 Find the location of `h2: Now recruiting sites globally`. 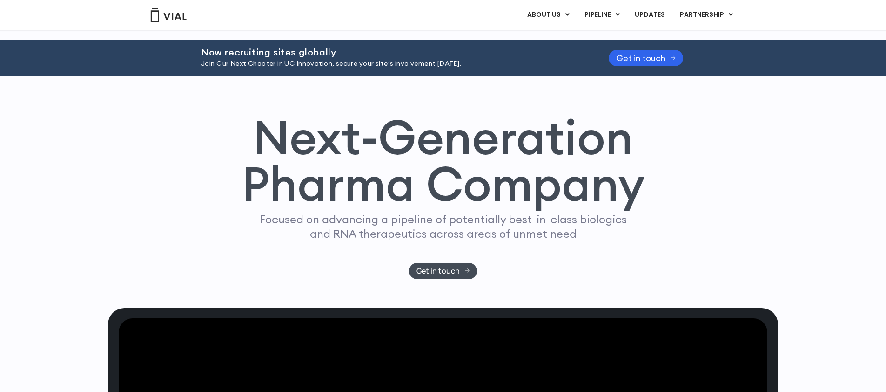

h2: Now recruiting sites globally is located at coordinates (393, 52).